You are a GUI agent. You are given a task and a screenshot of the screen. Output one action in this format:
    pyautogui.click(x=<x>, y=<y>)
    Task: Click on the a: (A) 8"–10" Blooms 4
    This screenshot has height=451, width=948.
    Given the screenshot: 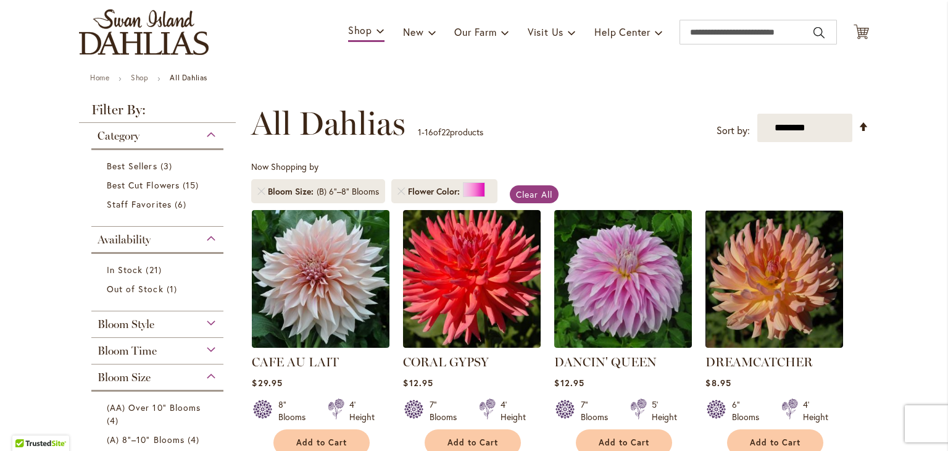 What is the action you would take?
    pyautogui.click(x=159, y=439)
    